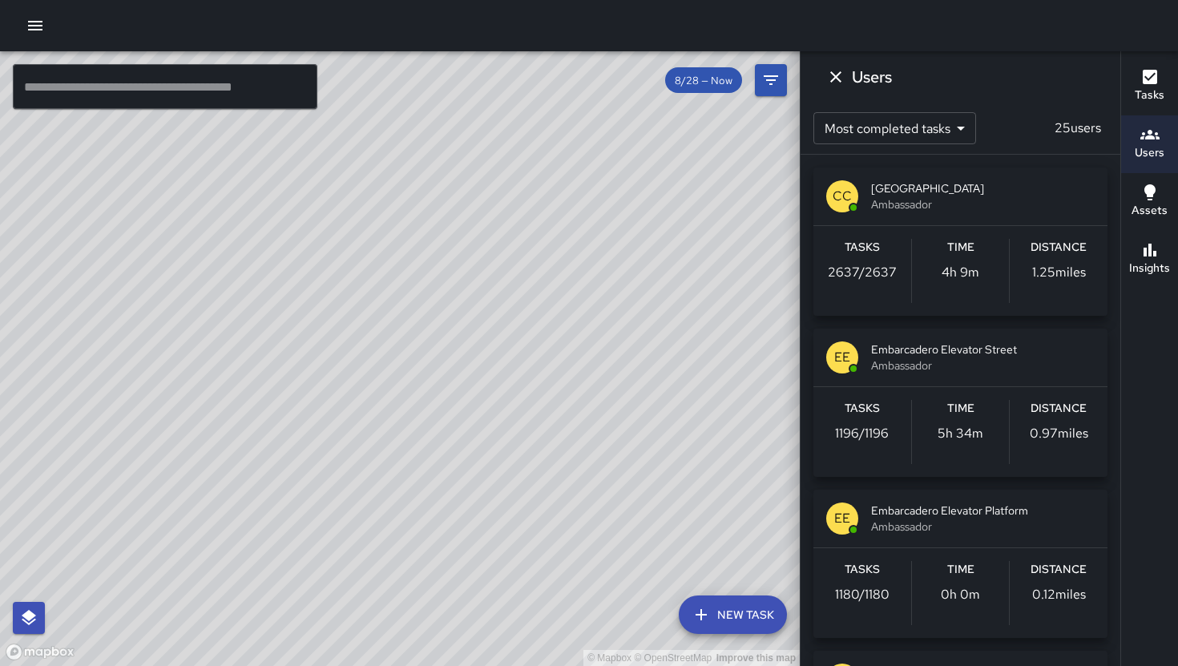  Describe the element at coordinates (842, 196) in the screenshot. I see `p: CC` at that location.